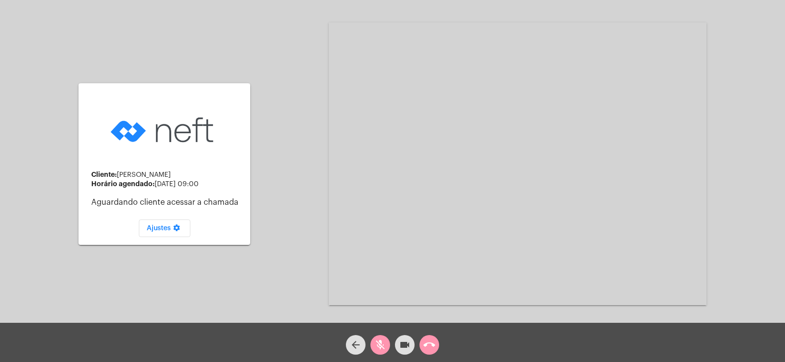 Image resolution: width=785 pixels, height=362 pixels. What do you see at coordinates (164, 130) in the screenshot?
I see `img: logo-neft-novo-2.png` at bounding box center [164, 130].